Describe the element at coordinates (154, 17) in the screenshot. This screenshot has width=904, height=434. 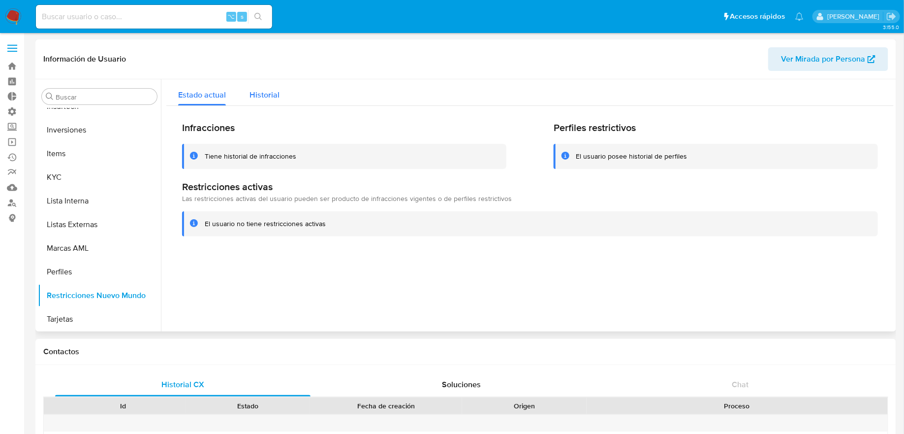
I see `input: Buscar usuario o caso...` at that location.